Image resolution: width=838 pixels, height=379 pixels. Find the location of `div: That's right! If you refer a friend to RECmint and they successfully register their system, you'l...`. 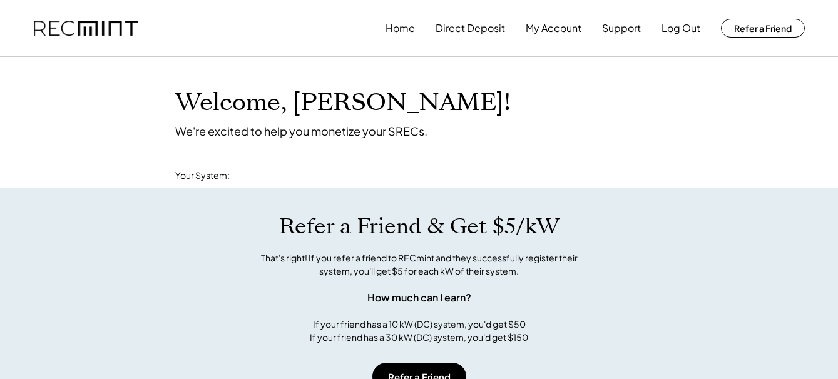

div: That's right! If you refer a friend to RECmint and they successfully register their system, you'l... is located at coordinates (419, 265).